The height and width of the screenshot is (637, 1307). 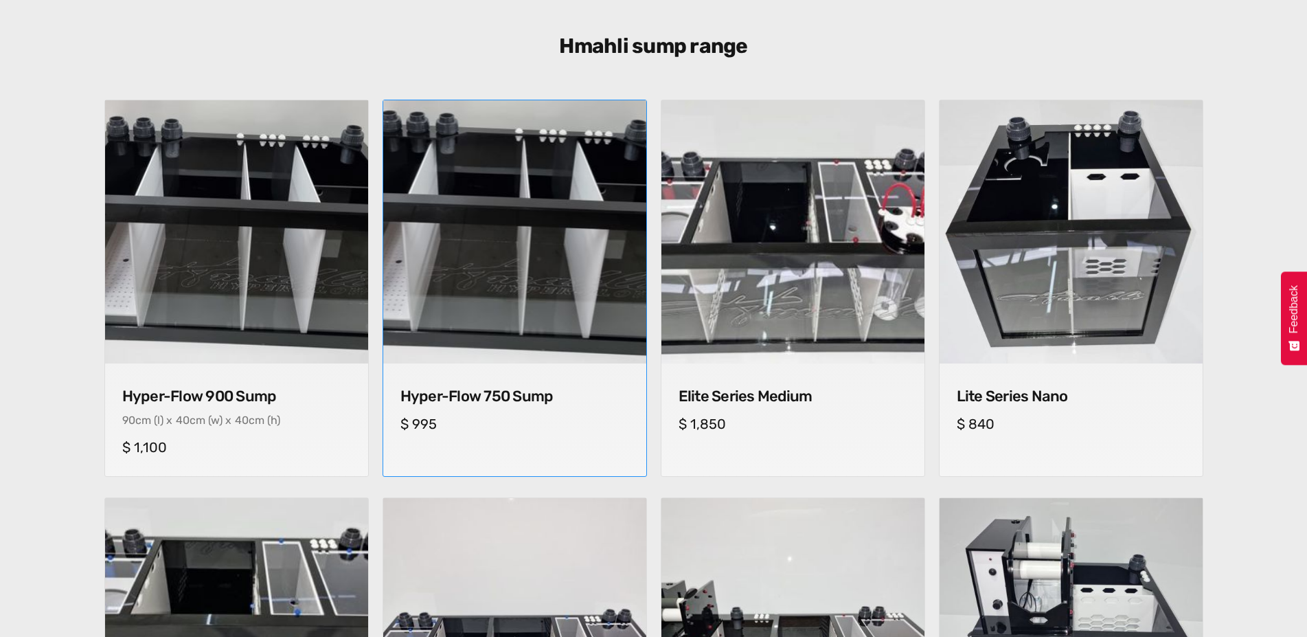 What do you see at coordinates (514, 424) in the screenshot?
I see `h5: $ 995` at bounding box center [514, 424].